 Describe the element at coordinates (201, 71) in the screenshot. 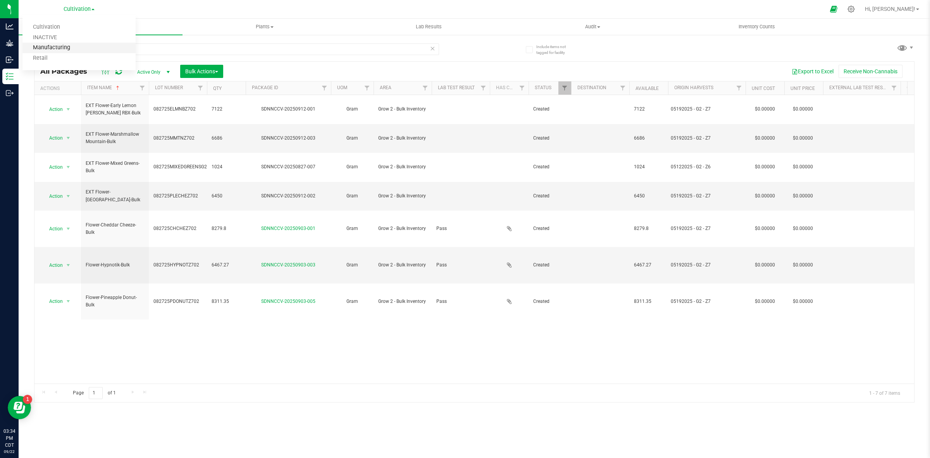

I see `span: Bulk Actions` at that location.